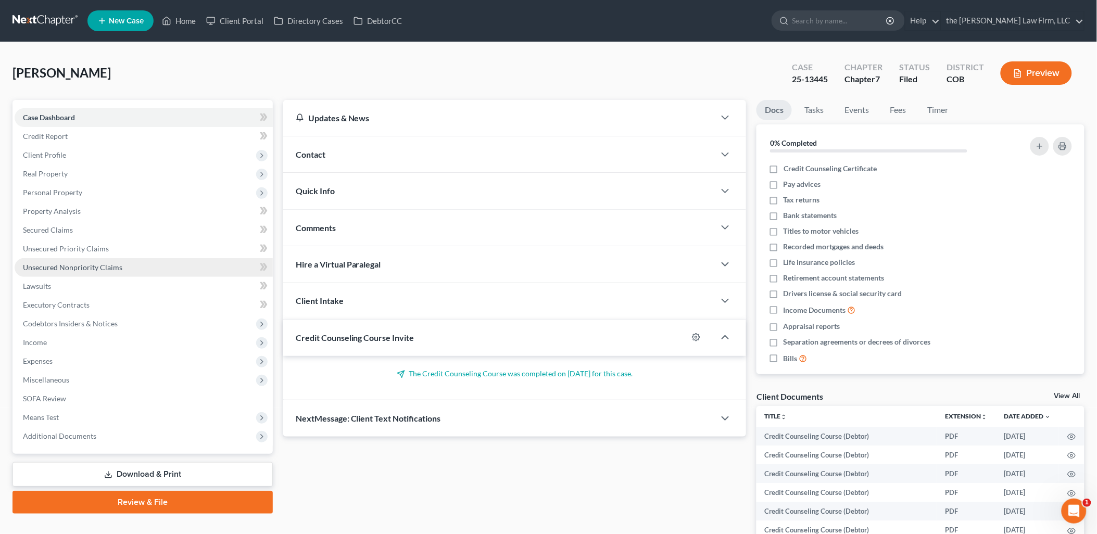  I want to click on a: Unsecured Priority Claims, so click(144, 249).